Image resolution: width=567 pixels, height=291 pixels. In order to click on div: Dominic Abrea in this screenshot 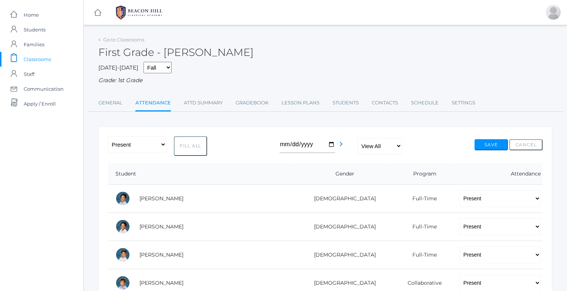, I will do `click(123, 198)`.